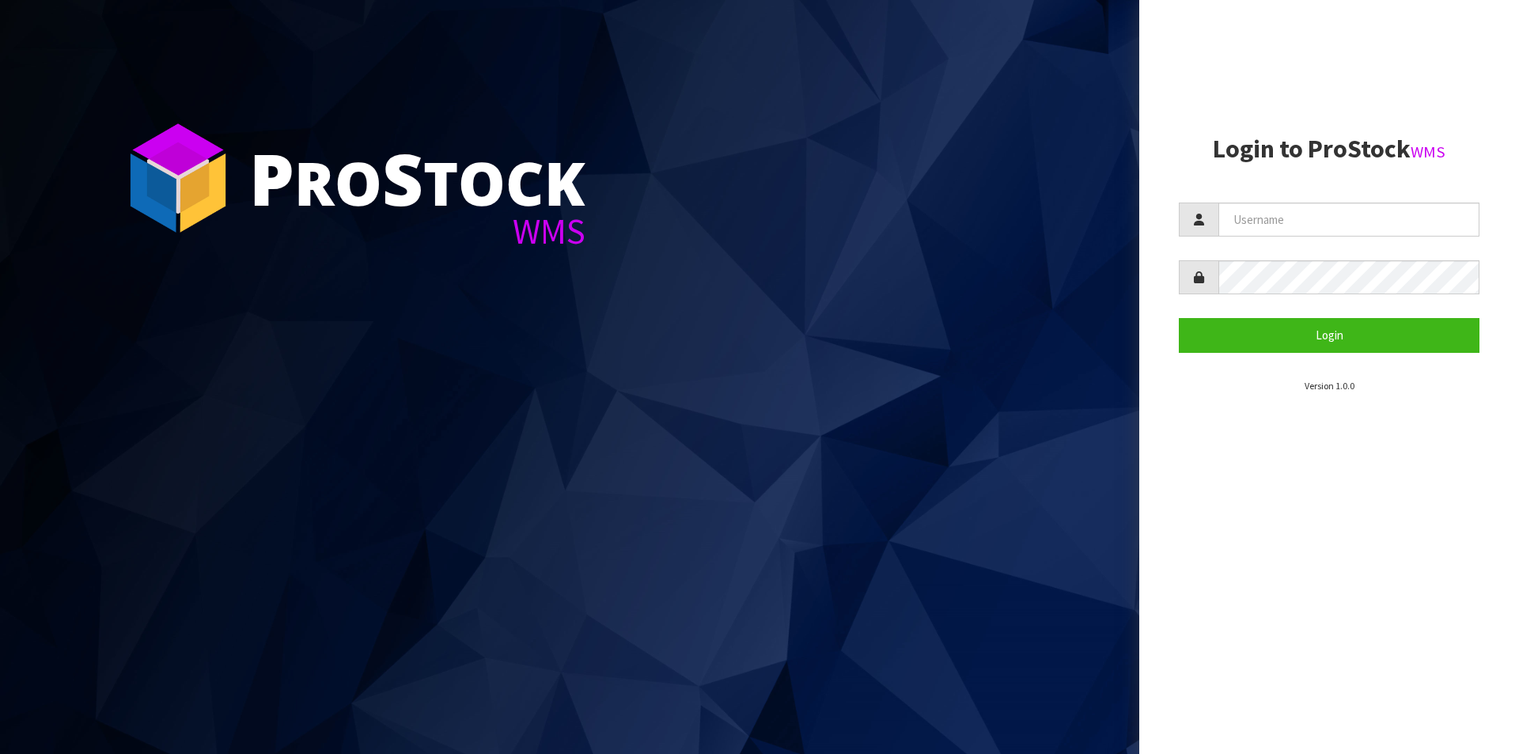 The image size is (1519, 754). Describe the element at coordinates (1329, 335) in the screenshot. I see `button: Login` at that location.